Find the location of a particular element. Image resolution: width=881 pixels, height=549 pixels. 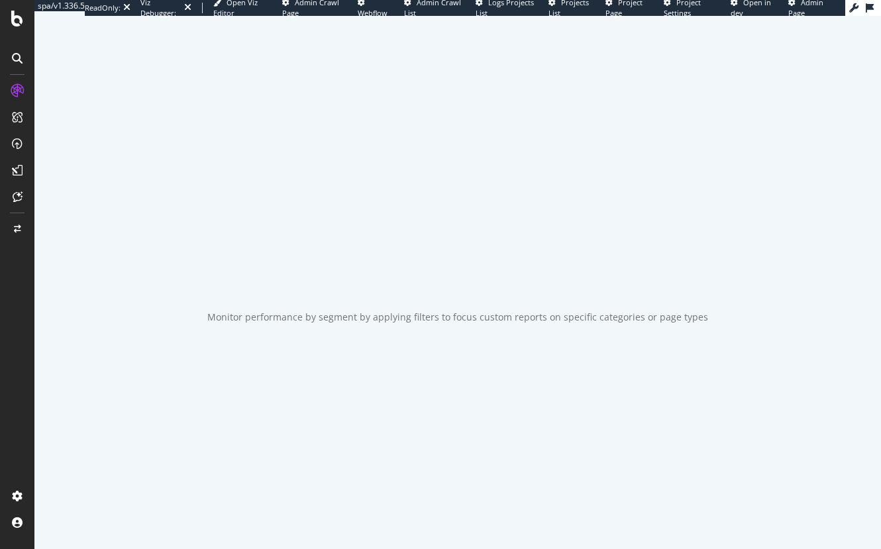

div: animation is located at coordinates (458, 266).